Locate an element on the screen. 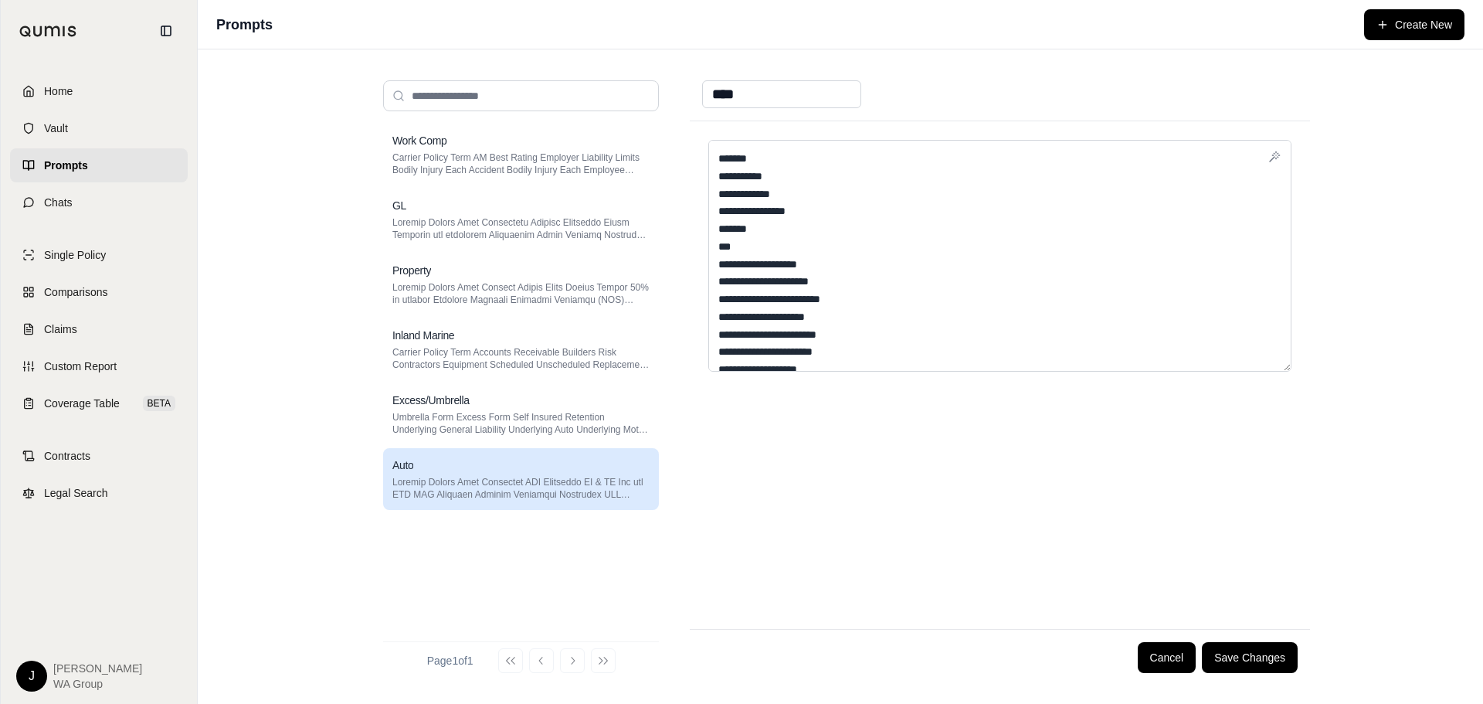 Image resolution: width=1483 pixels, height=704 pixels. div: J is located at coordinates (32, 676).